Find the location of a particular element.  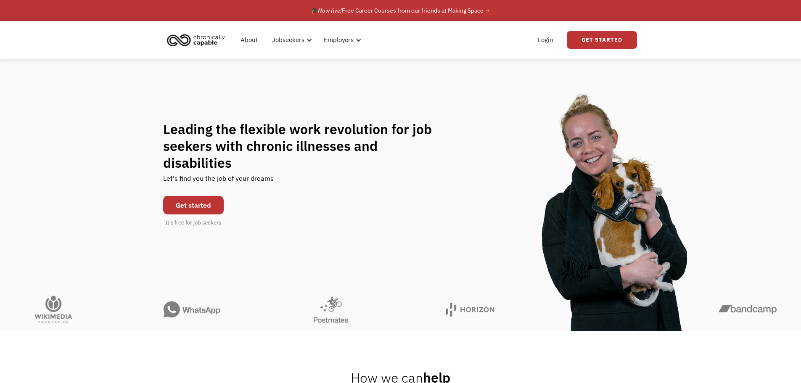

h1: Leading the flexible work revolution for job seekers with chronic illnesses and disabilities is located at coordinates (306, 146).